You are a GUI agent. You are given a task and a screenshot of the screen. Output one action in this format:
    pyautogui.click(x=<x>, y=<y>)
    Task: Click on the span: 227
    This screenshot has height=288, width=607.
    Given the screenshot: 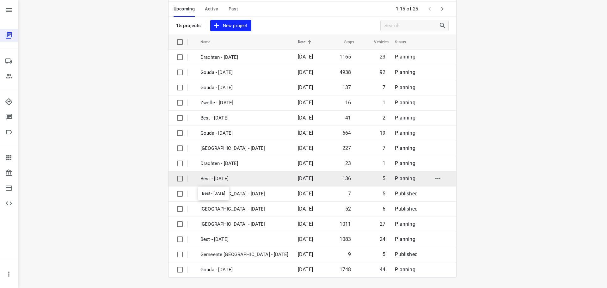 What is the action you would take?
    pyautogui.click(x=347, y=148)
    